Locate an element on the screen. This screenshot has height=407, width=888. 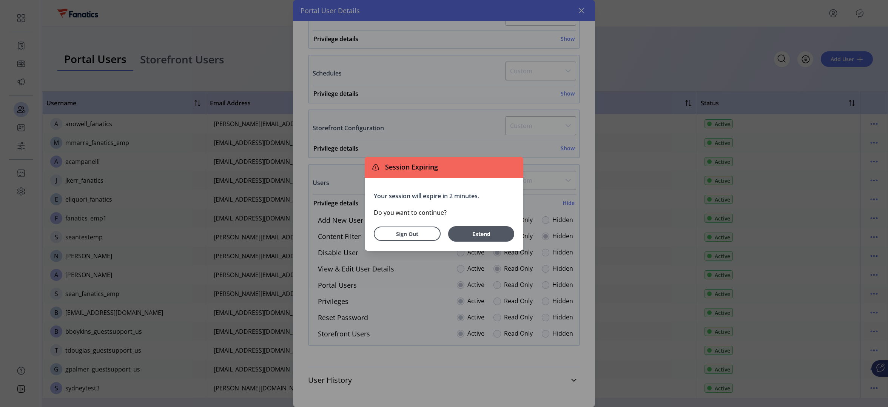
button: Extend is located at coordinates (481, 234).